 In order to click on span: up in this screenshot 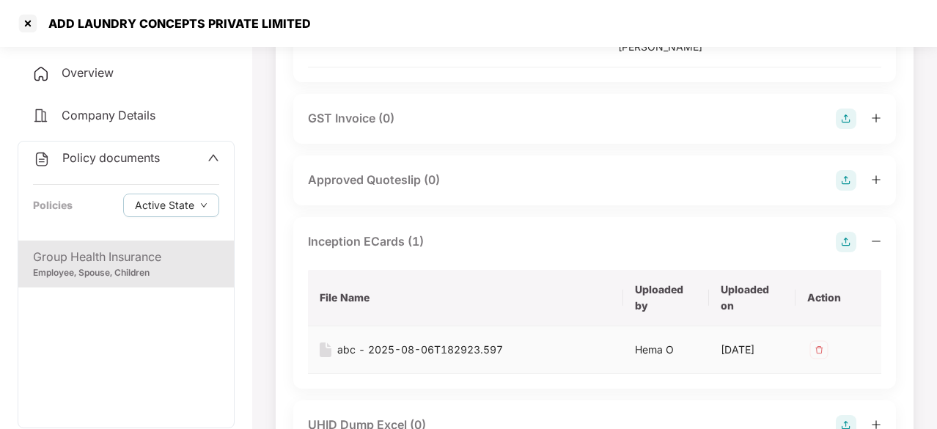, I will do `click(213, 158)`.